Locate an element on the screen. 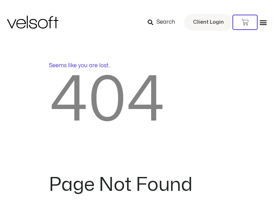 This screenshot has height=209, width=274. h2: Page Not Found is located at coordinates (137, 185).